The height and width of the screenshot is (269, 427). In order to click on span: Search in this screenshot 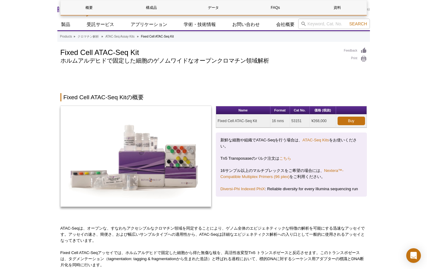, I will do `click(358, 24)`.